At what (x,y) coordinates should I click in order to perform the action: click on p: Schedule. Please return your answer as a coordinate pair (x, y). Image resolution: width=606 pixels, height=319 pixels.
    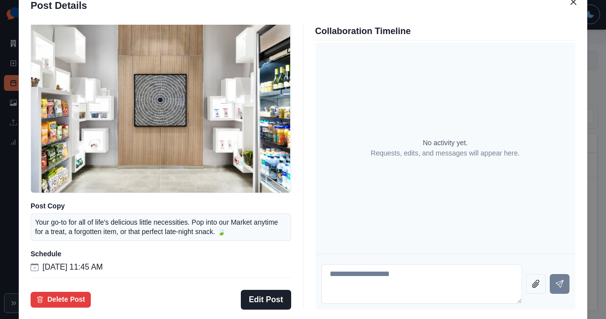
    Looking at the image, I should click on (161, 254).